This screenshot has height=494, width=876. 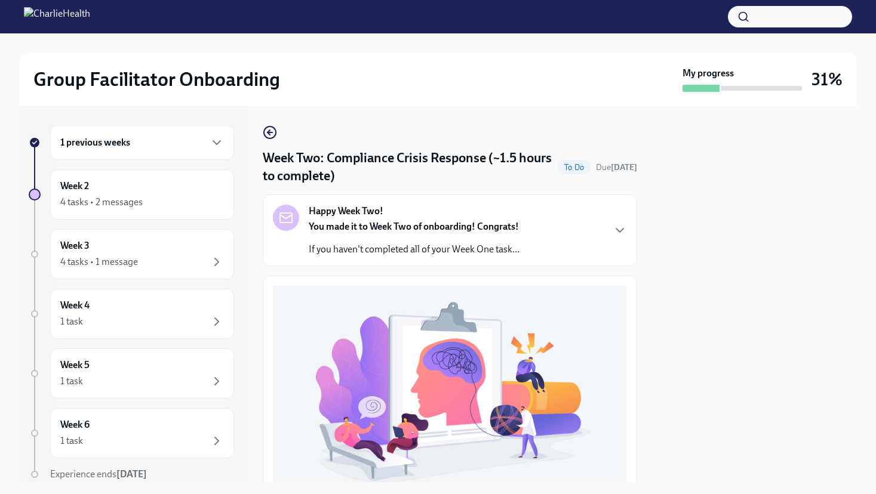 What do you see at coordinates (75, 306) in the screenshot?
I see `h6: Week 4` at bounding box center [75, 306].